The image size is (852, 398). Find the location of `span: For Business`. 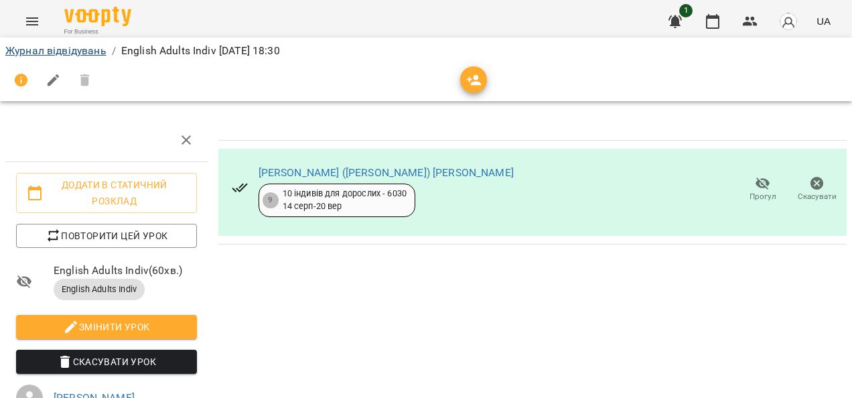

span: For Business is located at coordinates (98, 31).